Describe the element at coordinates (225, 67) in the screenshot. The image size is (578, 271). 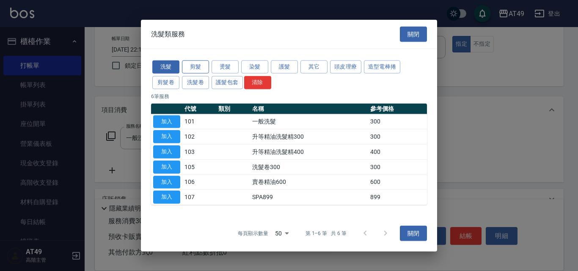
I see `button: 燙髮` at that location.